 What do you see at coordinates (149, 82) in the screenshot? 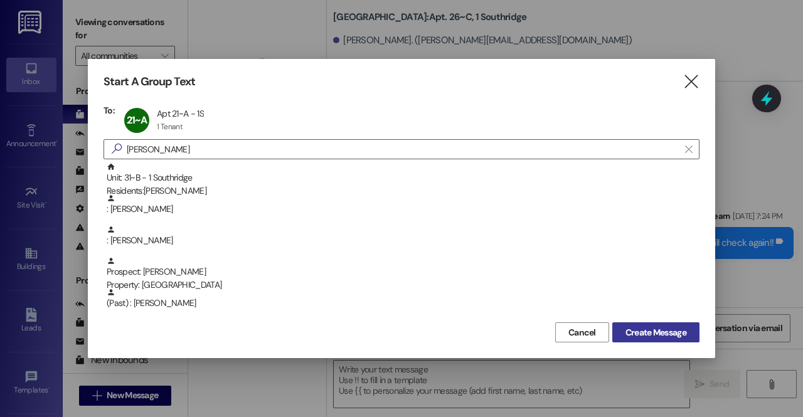
I see `h3: Start A Group Text` at bounding box center [149, 82].